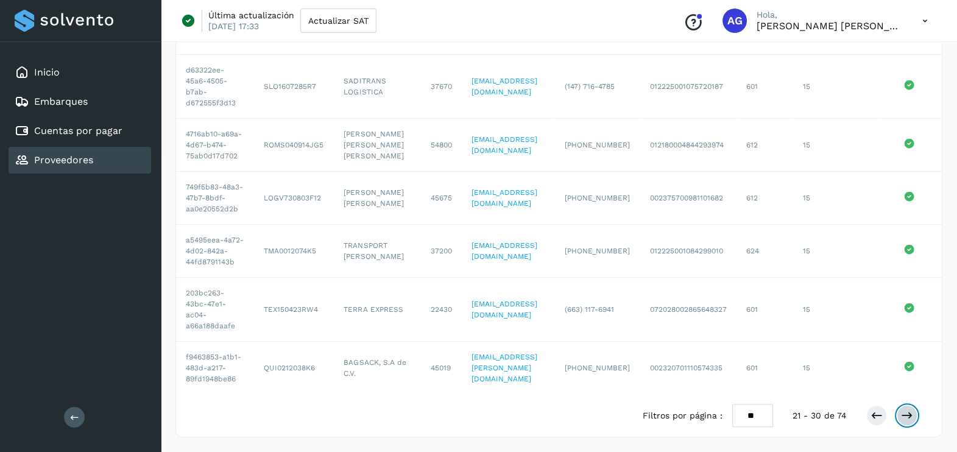 This screenshot has width=957, height=452. I want to click on div: Inicio, so click(80, 72).